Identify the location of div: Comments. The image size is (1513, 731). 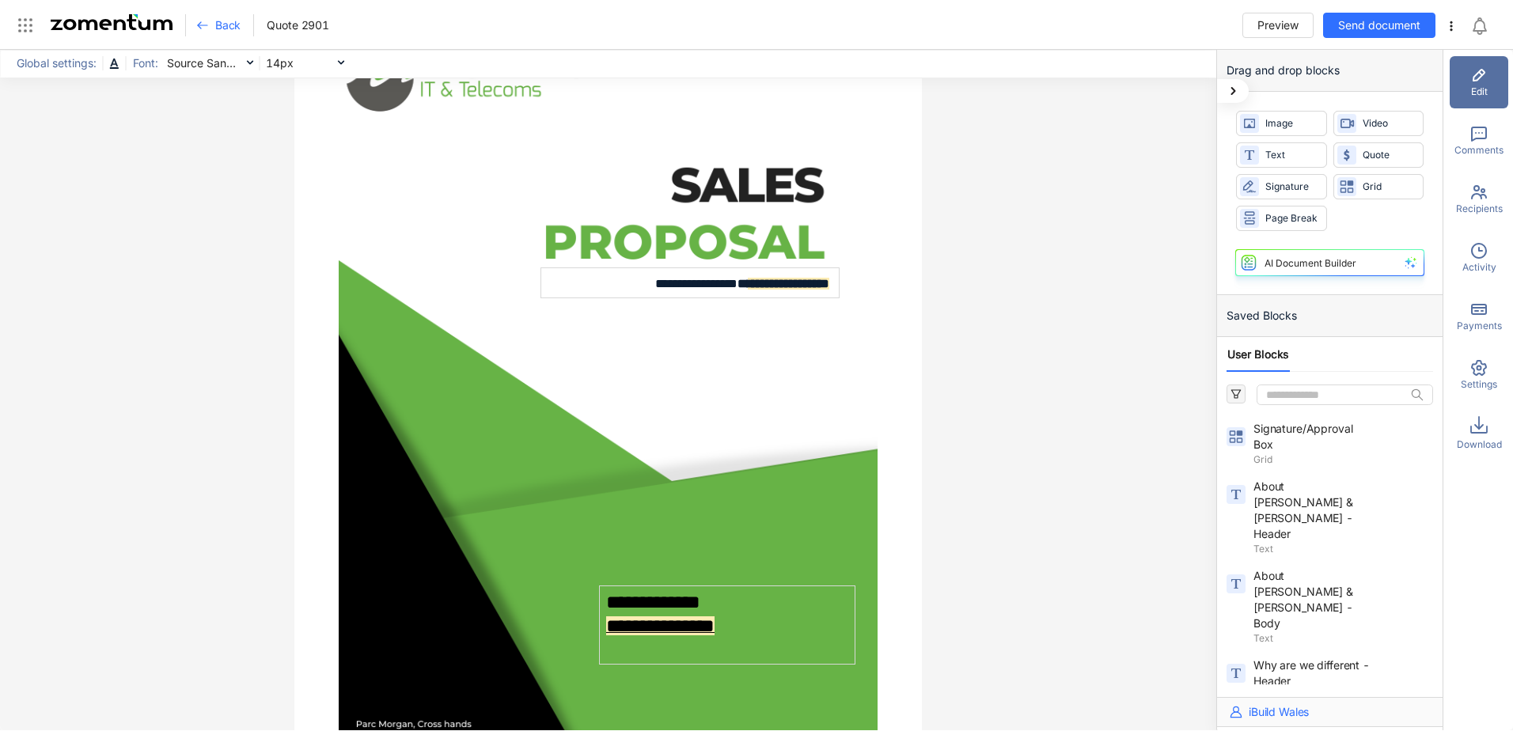
(1479, 141).